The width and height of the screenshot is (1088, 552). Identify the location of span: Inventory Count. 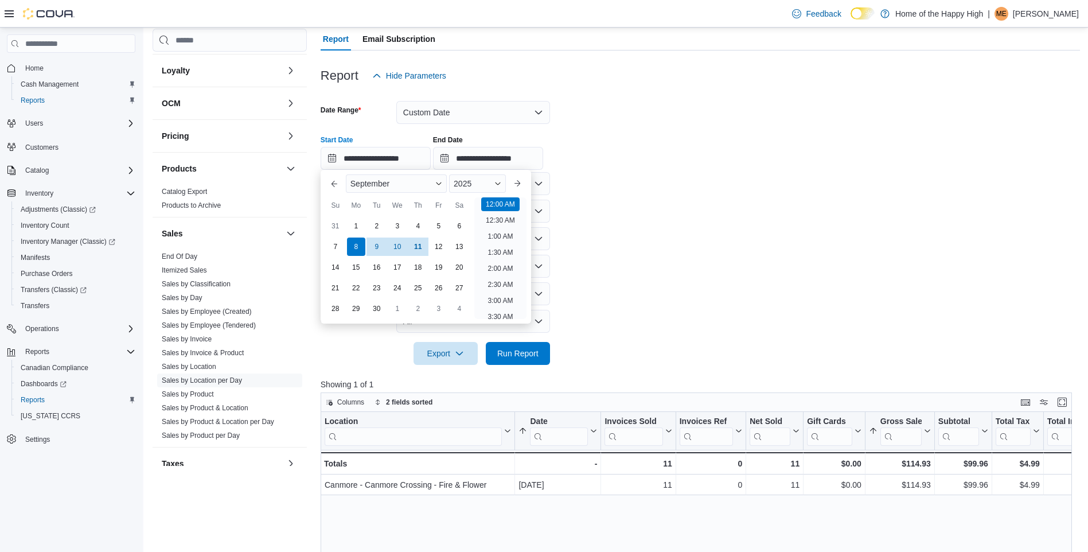
(45, 225).